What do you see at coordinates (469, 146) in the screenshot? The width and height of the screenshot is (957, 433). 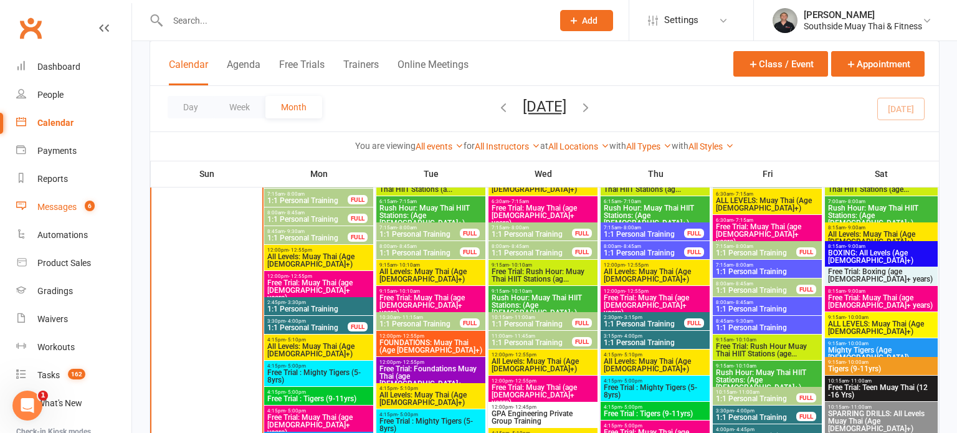 I see `strong: for` at bounding box center [469, 146].